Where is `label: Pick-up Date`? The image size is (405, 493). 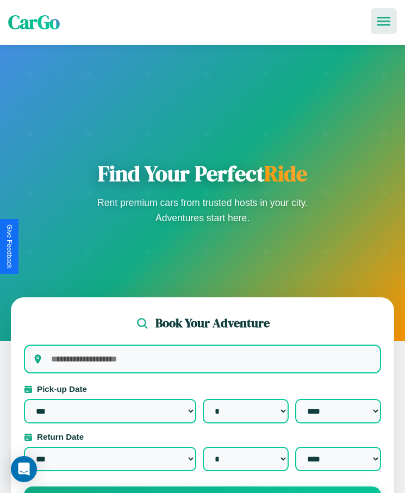
label: Pick-up Date is located at coordinates (202, 389).